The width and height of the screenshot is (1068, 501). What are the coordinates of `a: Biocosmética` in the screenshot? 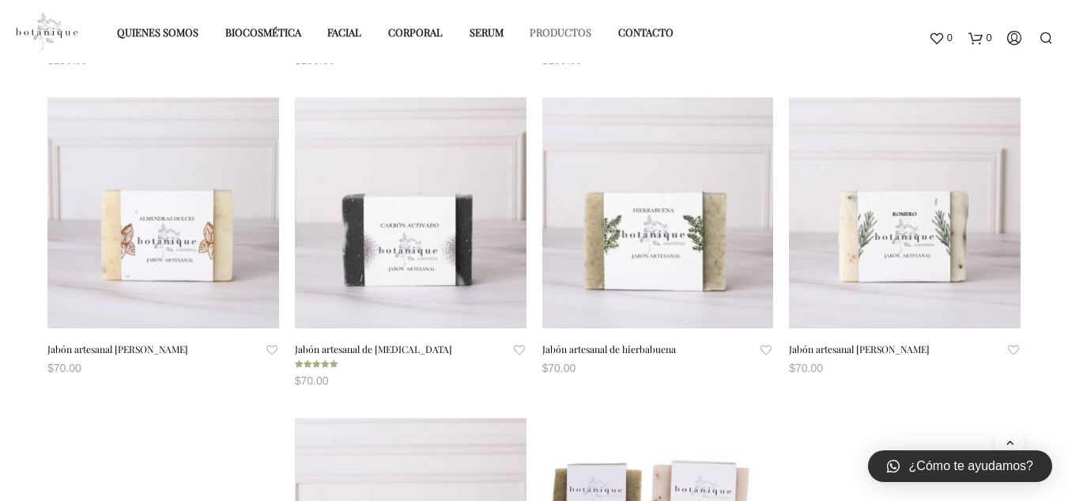 It's located at (263, 32).